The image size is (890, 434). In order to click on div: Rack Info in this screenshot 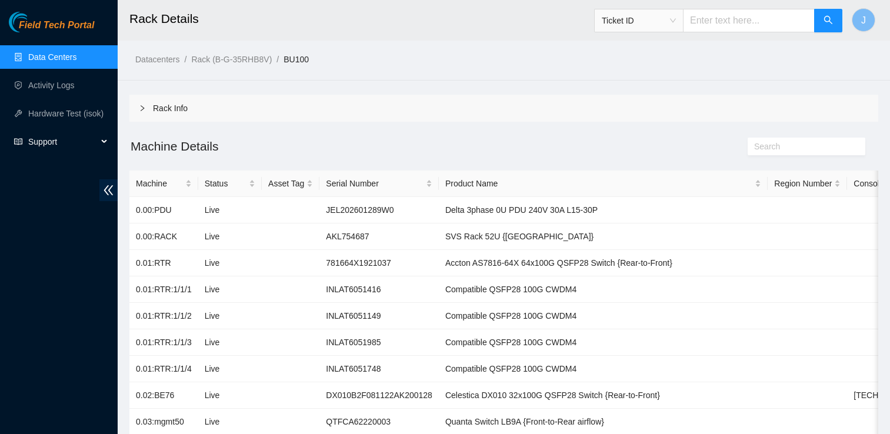, I will do `click(504, 108)`.